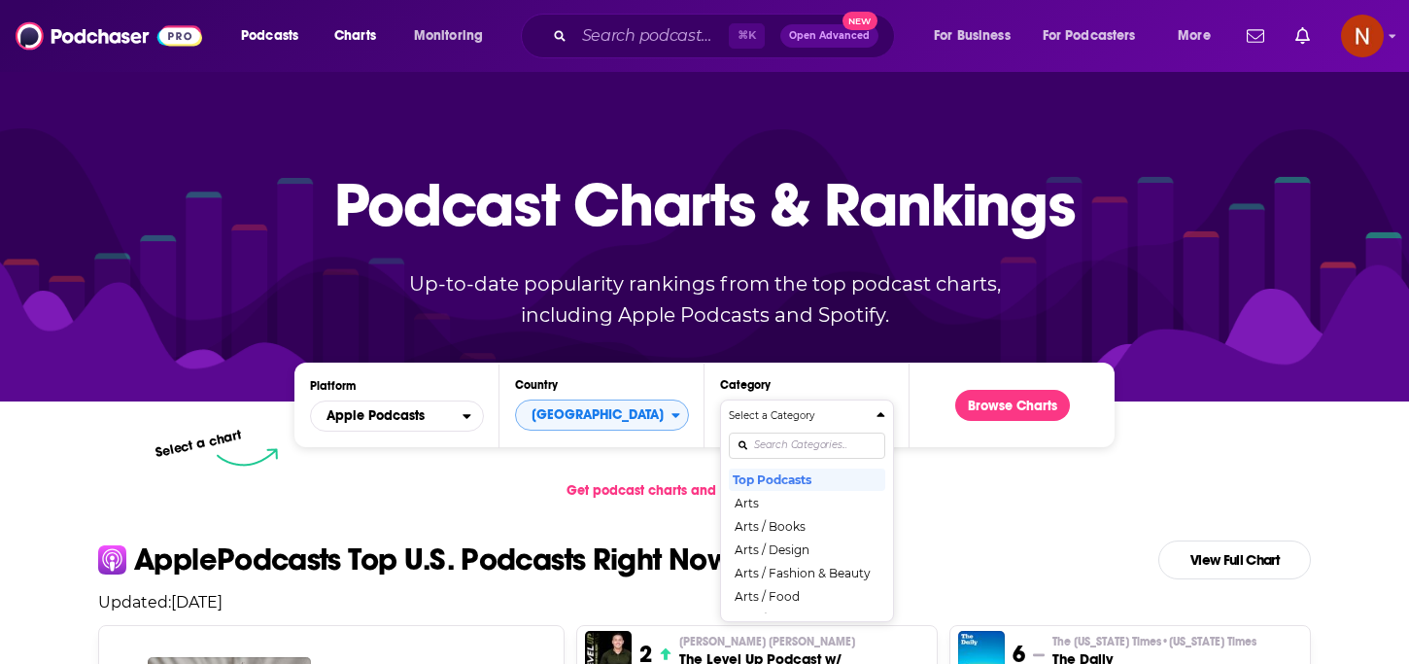 The height and width of the screenshot is (664, 1409). Describe the element at coordinates (1089, 36) in the screenshot. I see `span: For Podcasters` at that location.